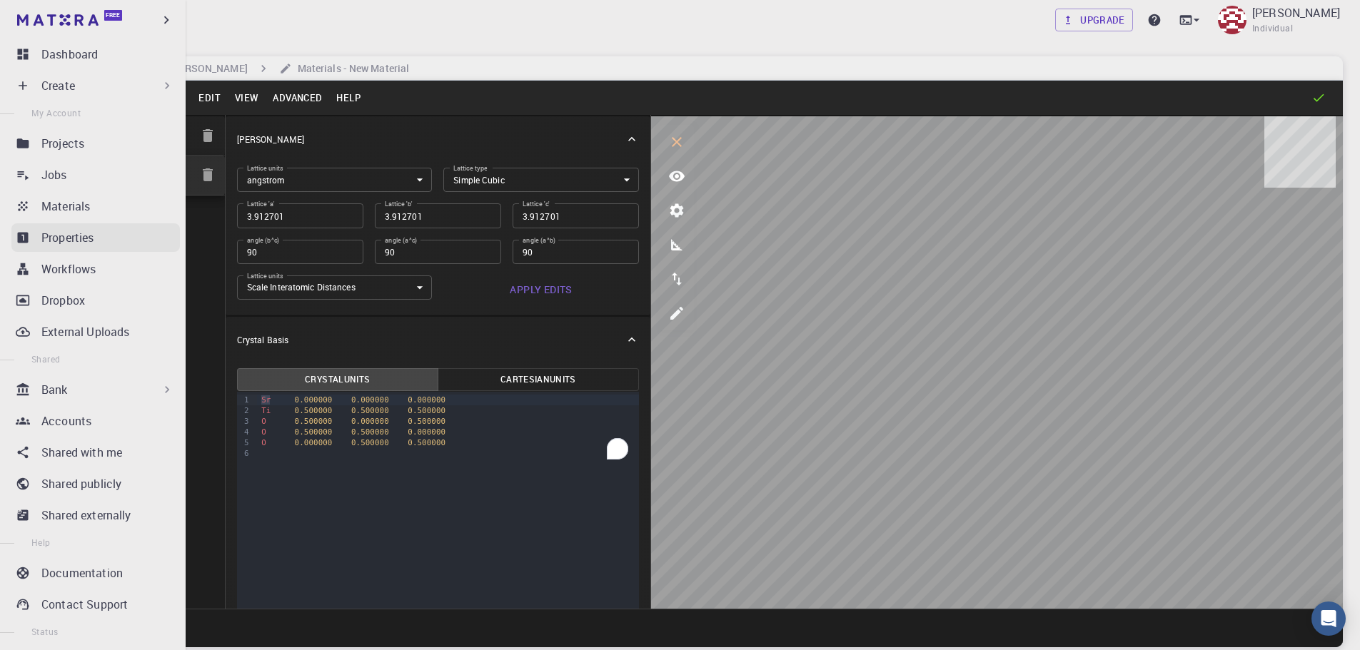  What do you see at coordinates (350, 69) in the screenshot?
I see `h6: Materials - New Material` at bounding box center [350, 69].